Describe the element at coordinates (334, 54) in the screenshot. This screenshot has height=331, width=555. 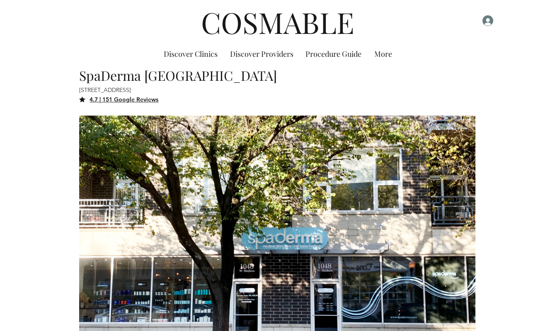
I see `a: Procedure Guide` at that location.